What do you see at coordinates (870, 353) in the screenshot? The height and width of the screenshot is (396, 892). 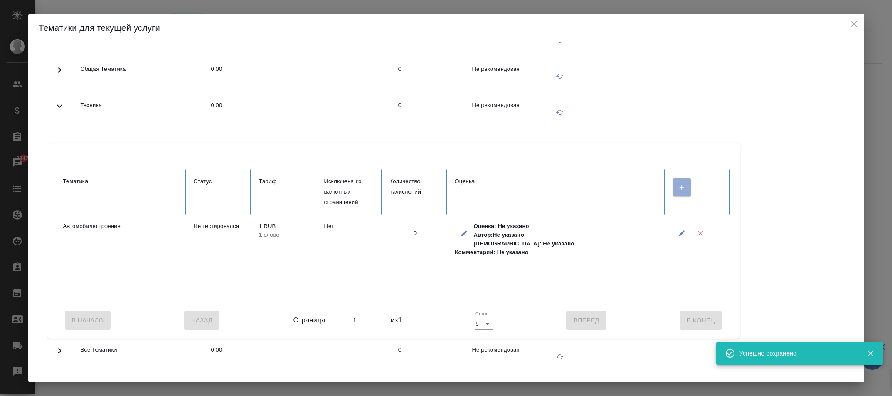 I see `button: Закрыть` at bounding box center [870, 353].